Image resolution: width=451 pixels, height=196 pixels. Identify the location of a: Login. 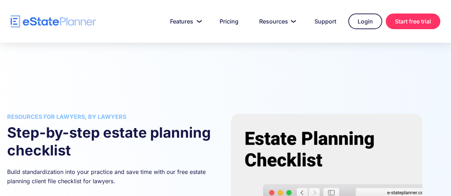
(365, 21).